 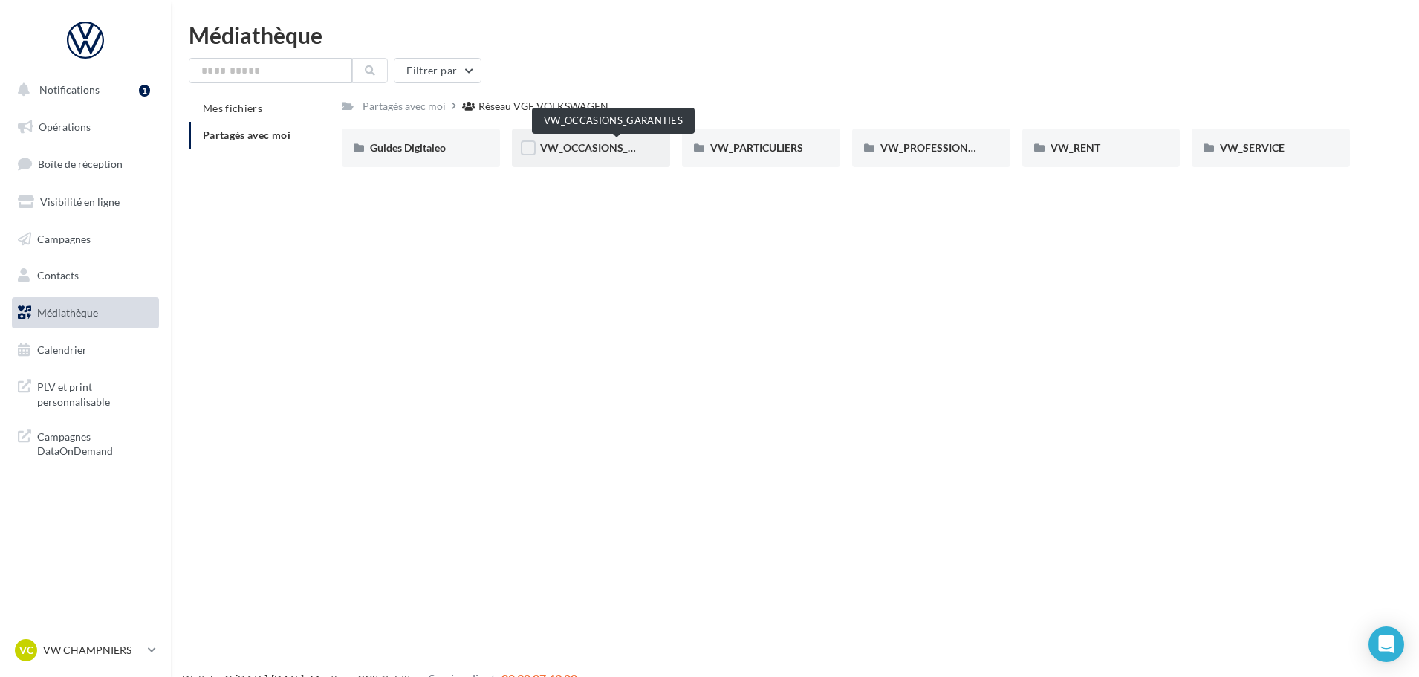 What do you see at coordinates (79, 201) in the screenshot?
I see `span: Visibilité en ligne` at bounding box center [79, 201].